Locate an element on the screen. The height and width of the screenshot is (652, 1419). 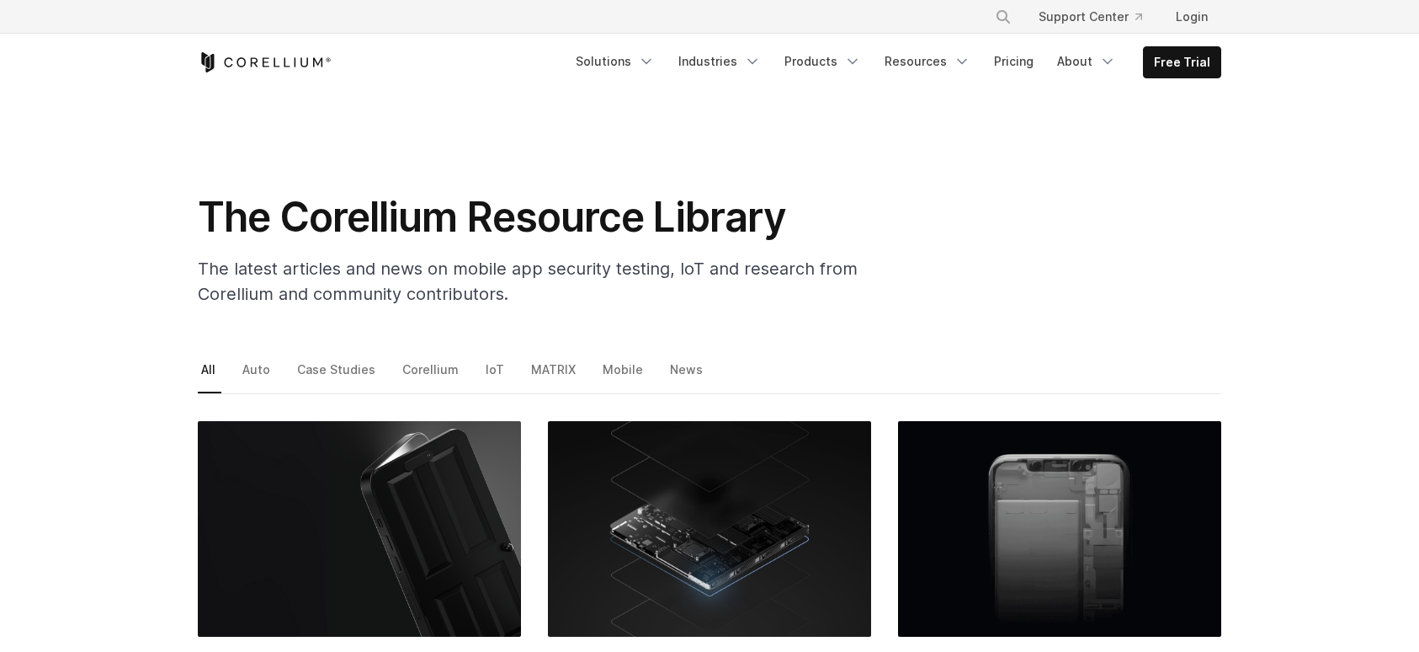
a: Solutions is located at coordinates (615, 61).